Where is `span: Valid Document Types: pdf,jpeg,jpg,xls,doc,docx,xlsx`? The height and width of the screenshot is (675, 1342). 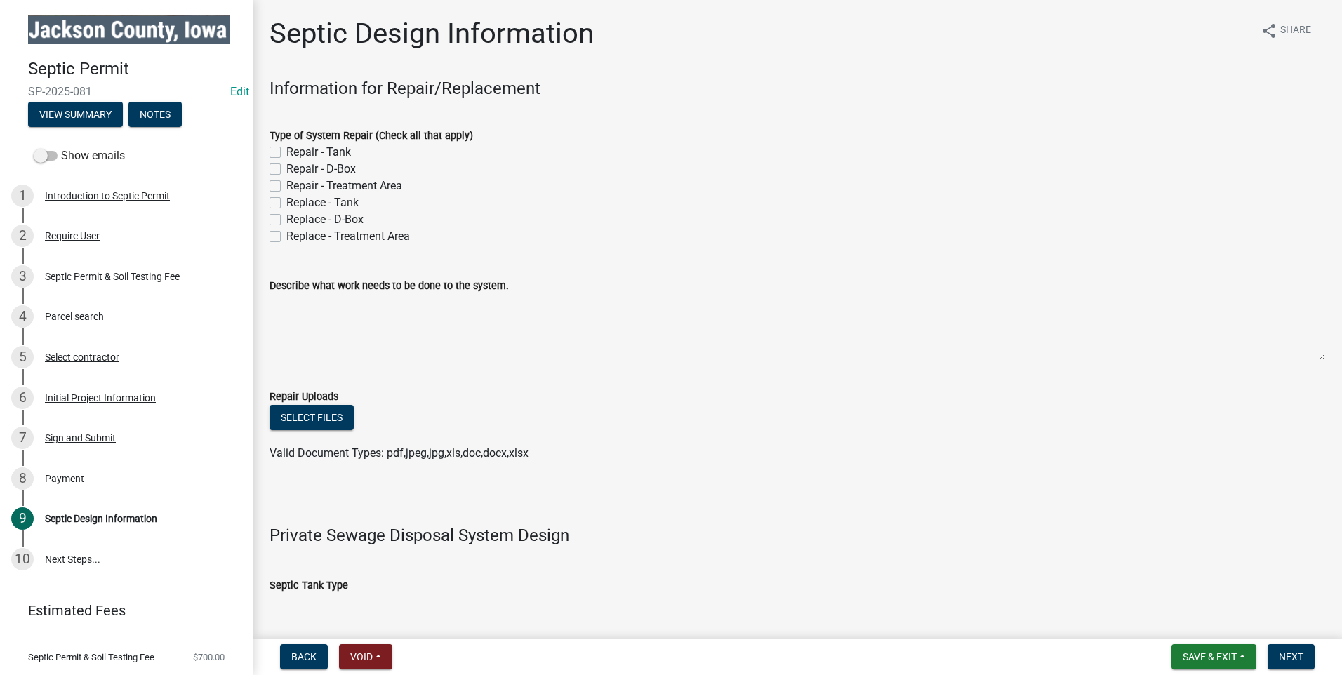
span: Valid Document Types: pdf,jpeg,jpg,xls,doc,docx,xlsx is located at coordinates (399, 453).